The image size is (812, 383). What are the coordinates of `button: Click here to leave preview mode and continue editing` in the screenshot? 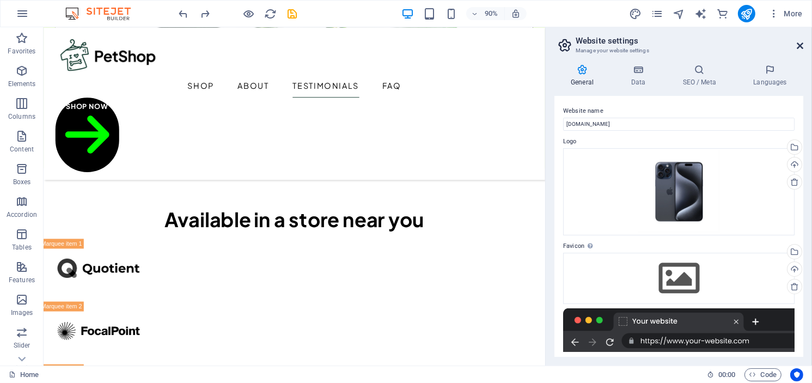 It's located at (249, 14).